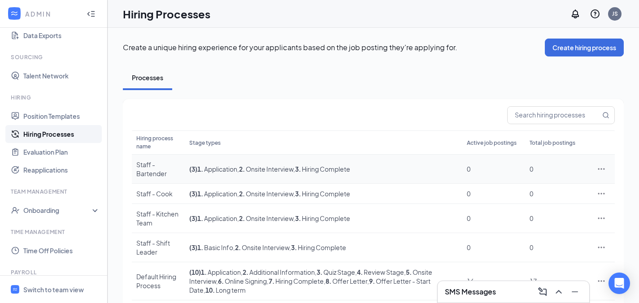 The width and height of the screenshot is (639, 303). I want to click on a: Hiring Processes, so click(61, 134).